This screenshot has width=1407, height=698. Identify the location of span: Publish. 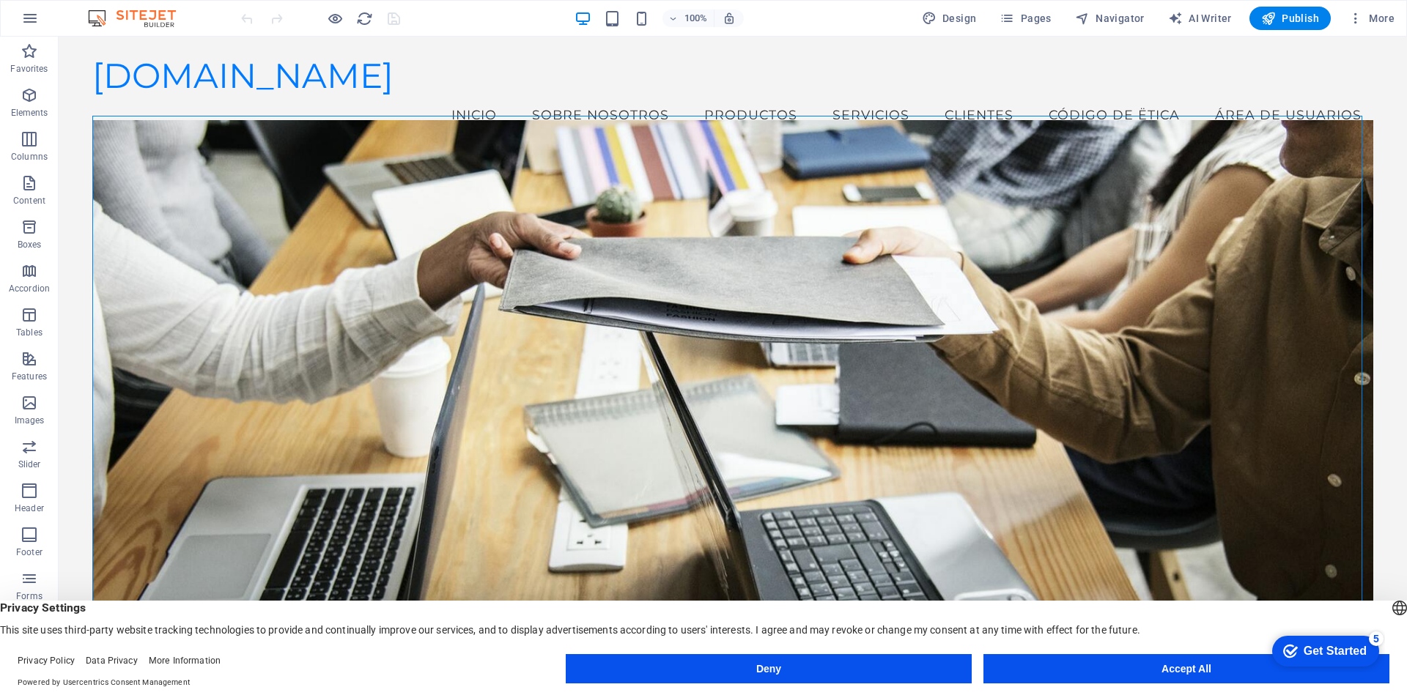
(1290, 18).